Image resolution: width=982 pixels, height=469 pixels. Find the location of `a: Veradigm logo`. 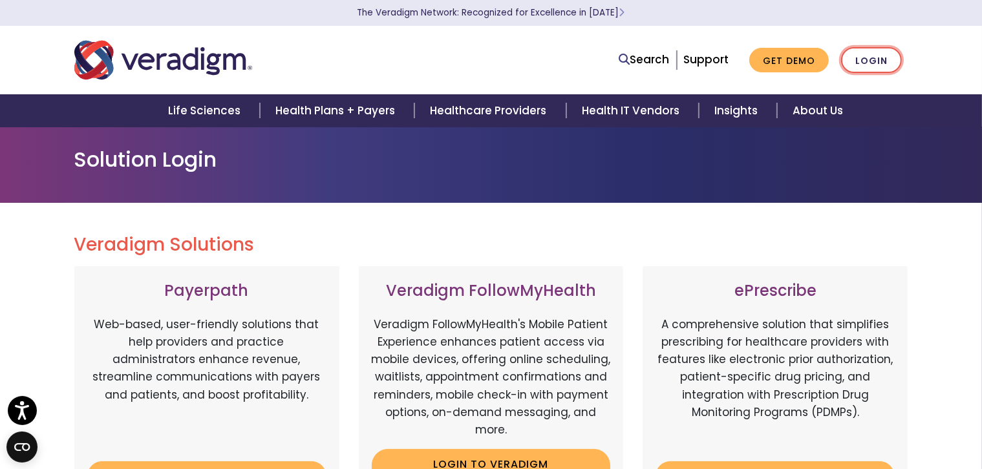

a: Veradigm logo is located at coordinates (163, 60).